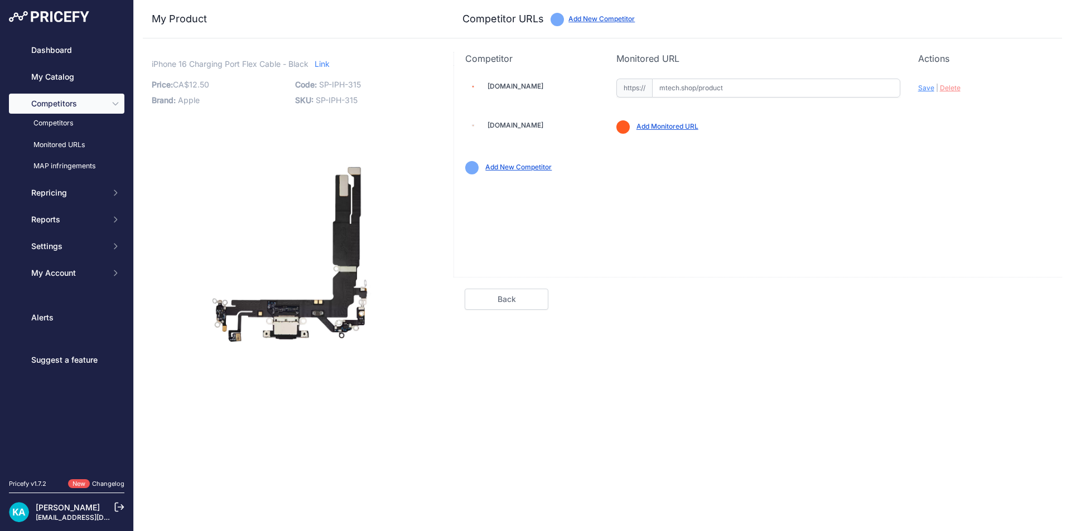 Image resolution: width=1071 pixels, height=531 pixels. Describe the element at coordinates (67, 220) in the screenshot. I see `span: Reports` at that location.